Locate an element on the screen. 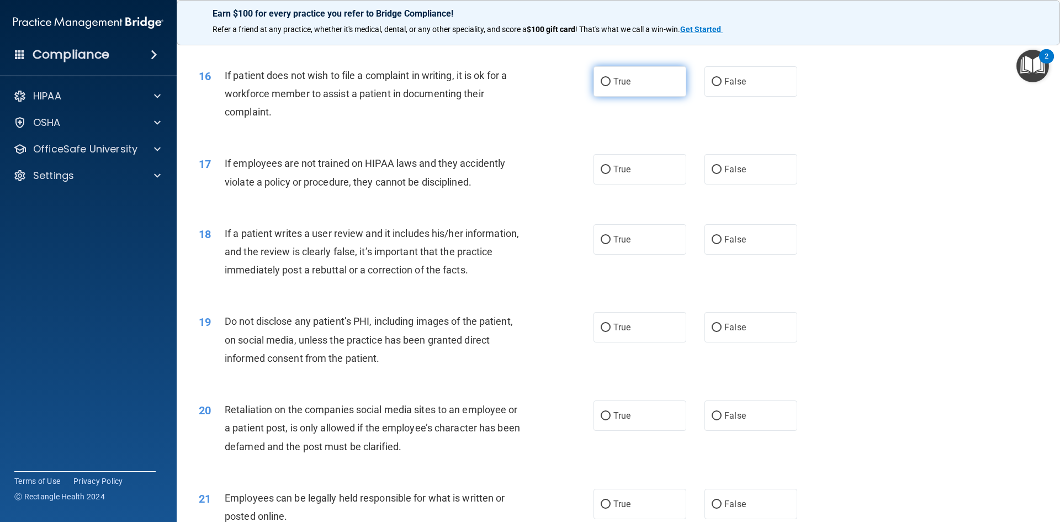 The image size is (1060, 522). strong: $100 gift card is located at coordinates (551, 29).